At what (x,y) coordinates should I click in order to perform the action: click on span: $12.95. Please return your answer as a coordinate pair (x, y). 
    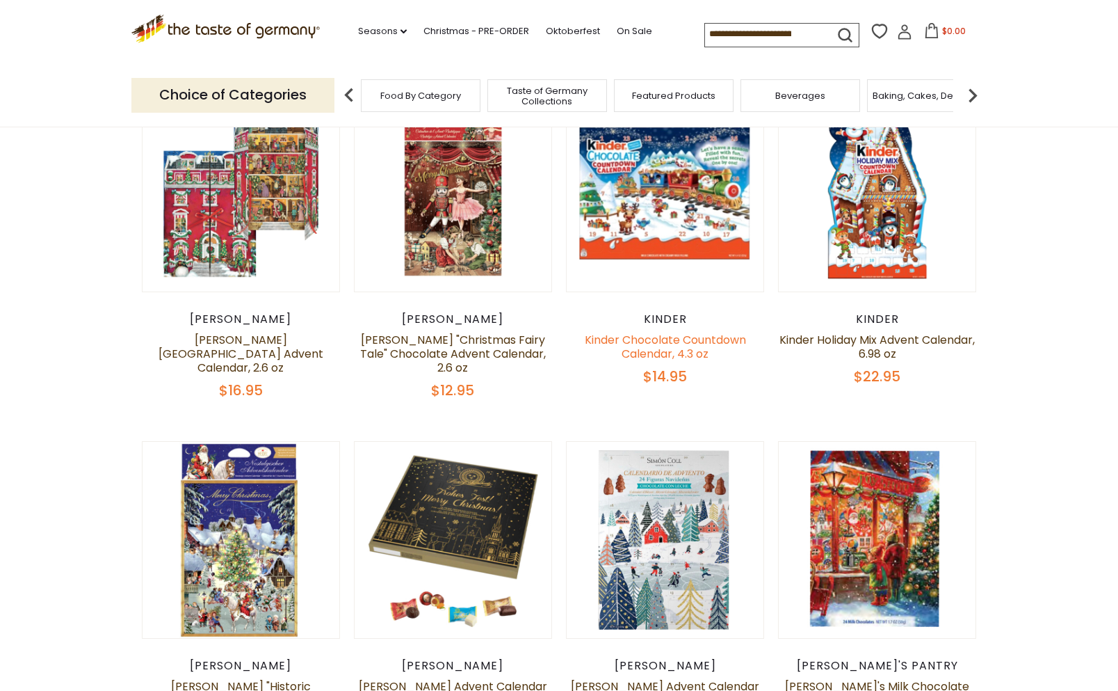
    Looking at the image, I should click on (453, 390).